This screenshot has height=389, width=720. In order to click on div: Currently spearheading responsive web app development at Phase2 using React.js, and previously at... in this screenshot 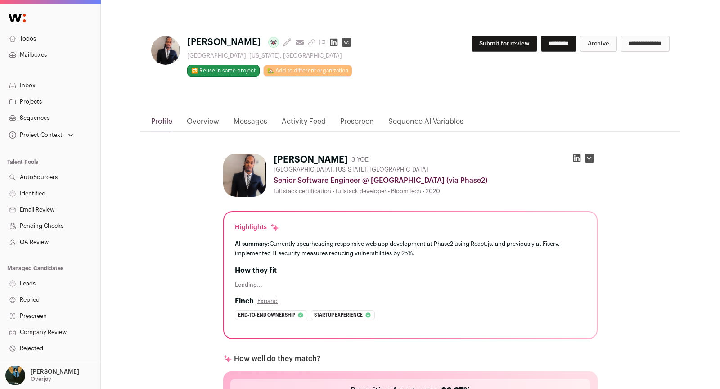, I will do `click(411, 249)`.